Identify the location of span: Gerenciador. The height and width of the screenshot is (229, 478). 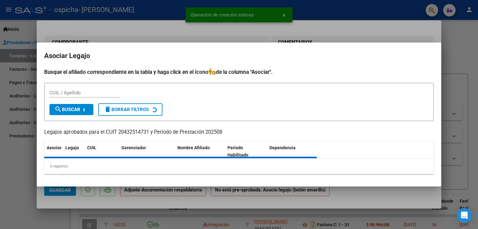
(133, 148).